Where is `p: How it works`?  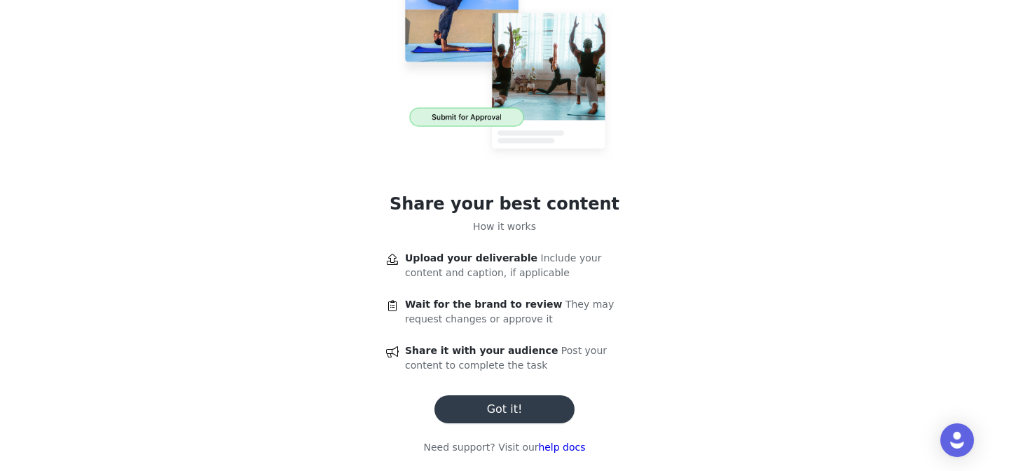
p: How it works is located at coordinates (504, 226).